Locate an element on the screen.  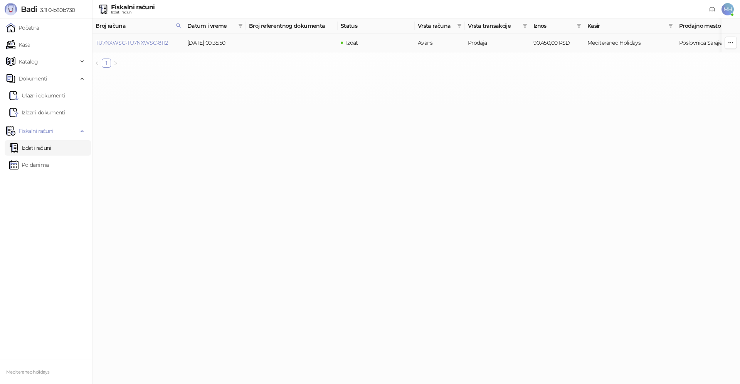
a: Ulazni dokumentiUlazni dokumenti is located at coordinates (37, 96).